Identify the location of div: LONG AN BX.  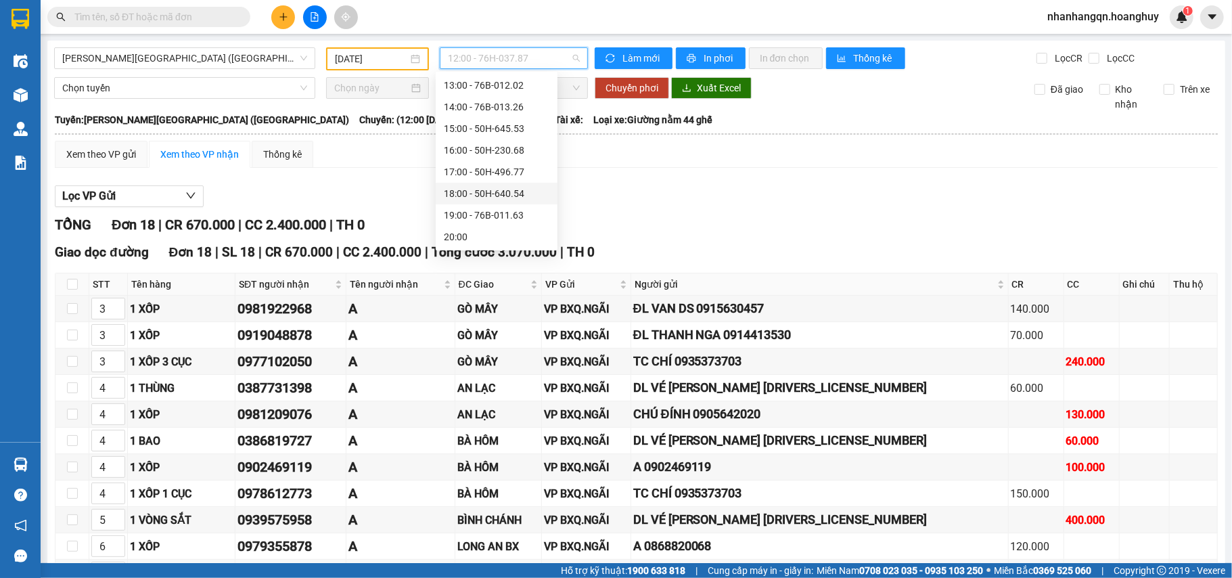
(499, 546).